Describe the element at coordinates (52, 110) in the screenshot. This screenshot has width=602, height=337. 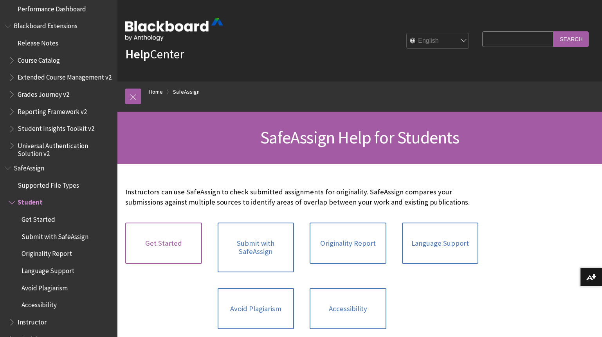
I see `span: Reporting Framework v2` at that location.